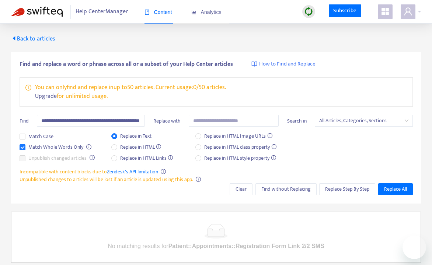 Image resolution: width=432 pixels, height=265 pixels. Describe the element at coordinates (254, 64) in the screenshot. I see `img: image-link` at that location.